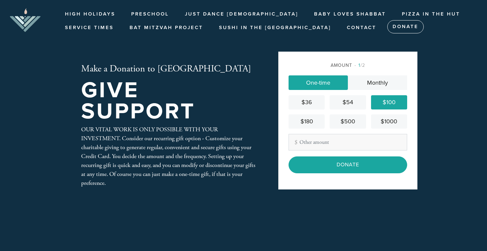 This screenshot has height=251, width=487. I want to click on div: $54, so click(347, 102).